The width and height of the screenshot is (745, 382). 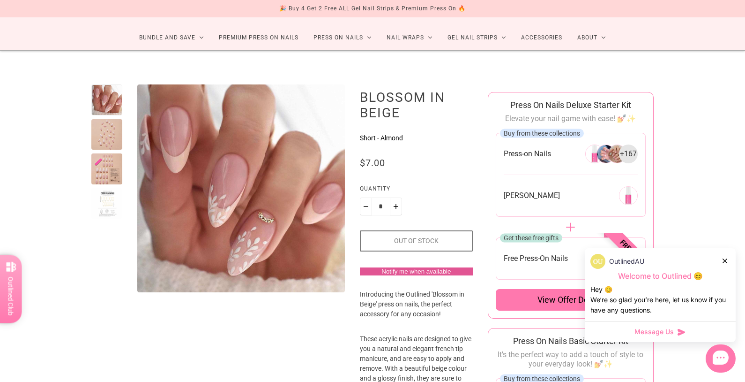 I want to click on button: Minus, so click(x=366, y=206).